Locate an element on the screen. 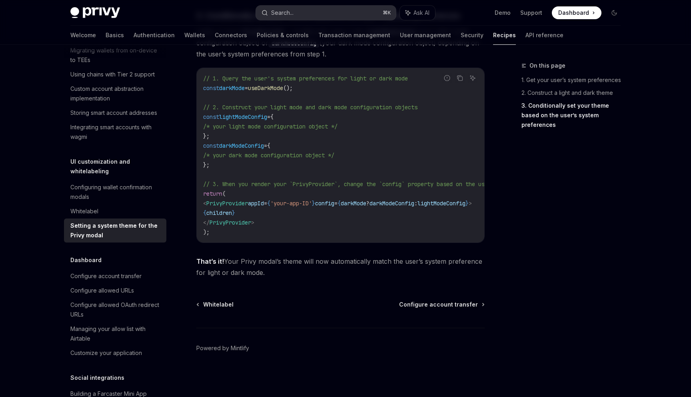  span: // 1. Query the user's system preferences for light or dark mode is located at coordinates (305, 78).